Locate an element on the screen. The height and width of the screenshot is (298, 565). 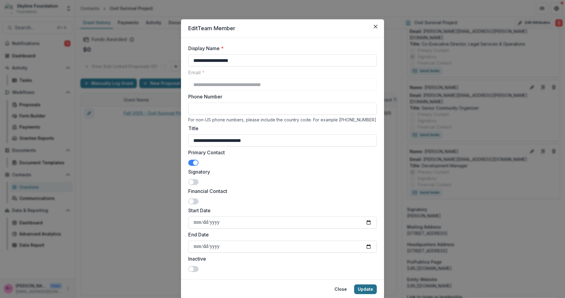
label: Start Date is located at coordinates (281, 211).